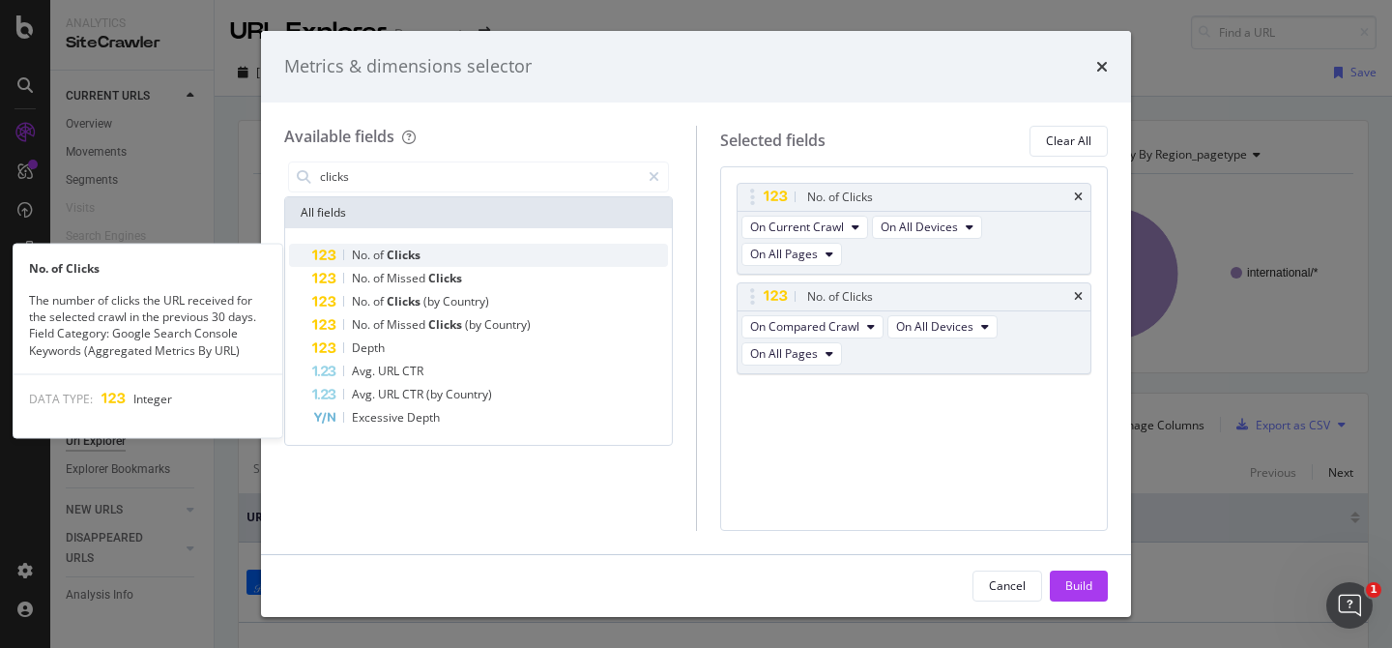 This screenshot has height=648, width=1392. Describe the element at coordinates (1068, 141) in the screenshot. I see `button: Clear All` at that location.